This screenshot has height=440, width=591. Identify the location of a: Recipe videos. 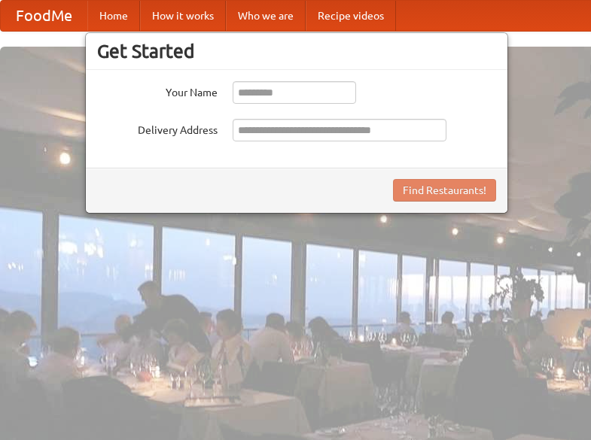
(351, 16).